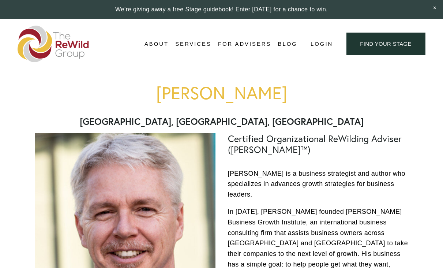 This screenshot has height=268, width=443. What do you see at coordinates (322, 44) in the screenshot?
I see `a: Login` at bounding box center [322, 44].